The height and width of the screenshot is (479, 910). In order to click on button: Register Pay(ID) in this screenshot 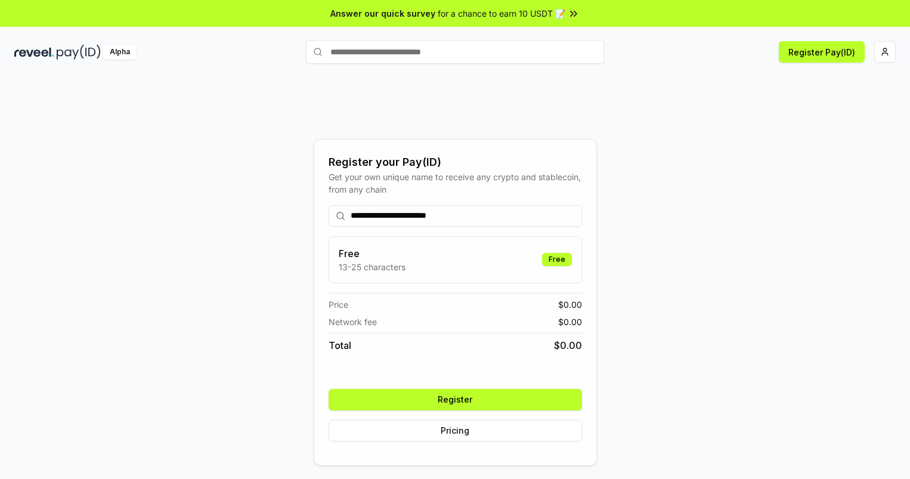, I will do `click(822, 52)`.